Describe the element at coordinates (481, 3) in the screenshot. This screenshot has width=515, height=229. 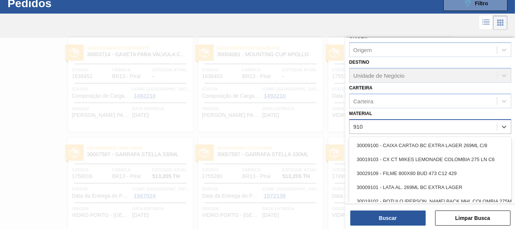
I see `span: Filtro` at that location.